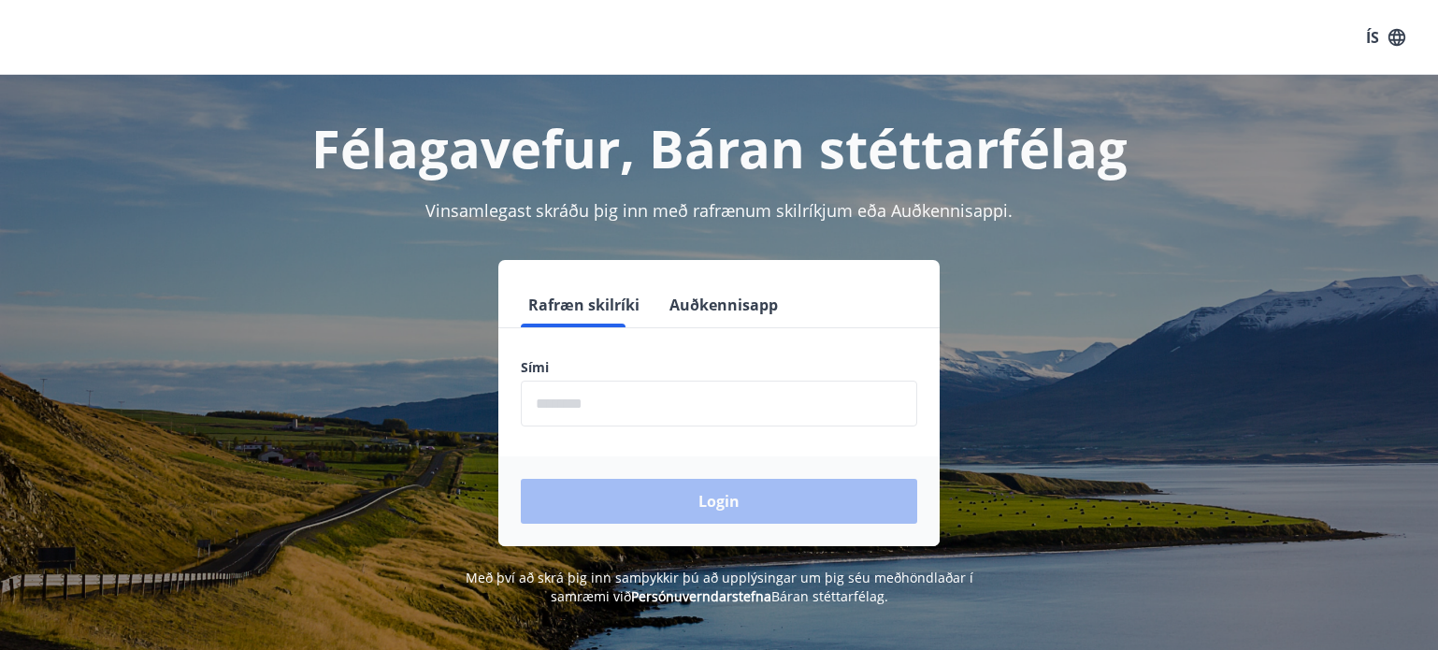  I want to click on span: Vinsamlegast skráðu þig inn með rafrænum skilríkjum eða Auðkennisappi., so click(719, 210).